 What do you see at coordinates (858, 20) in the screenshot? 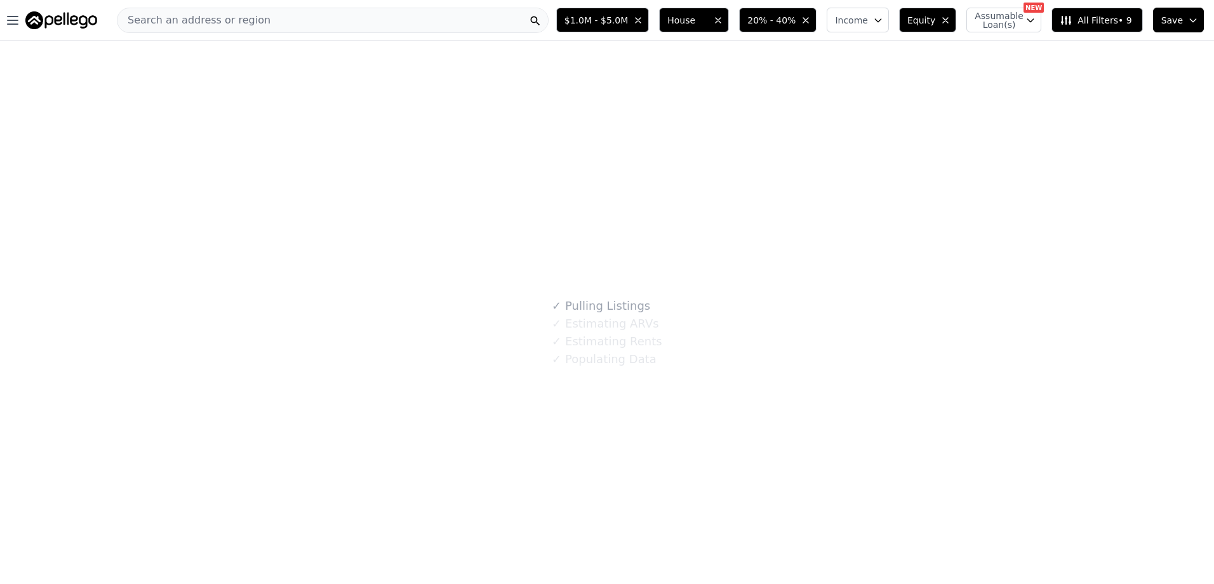
I see `button: Income` at bounding box center [858, 20].